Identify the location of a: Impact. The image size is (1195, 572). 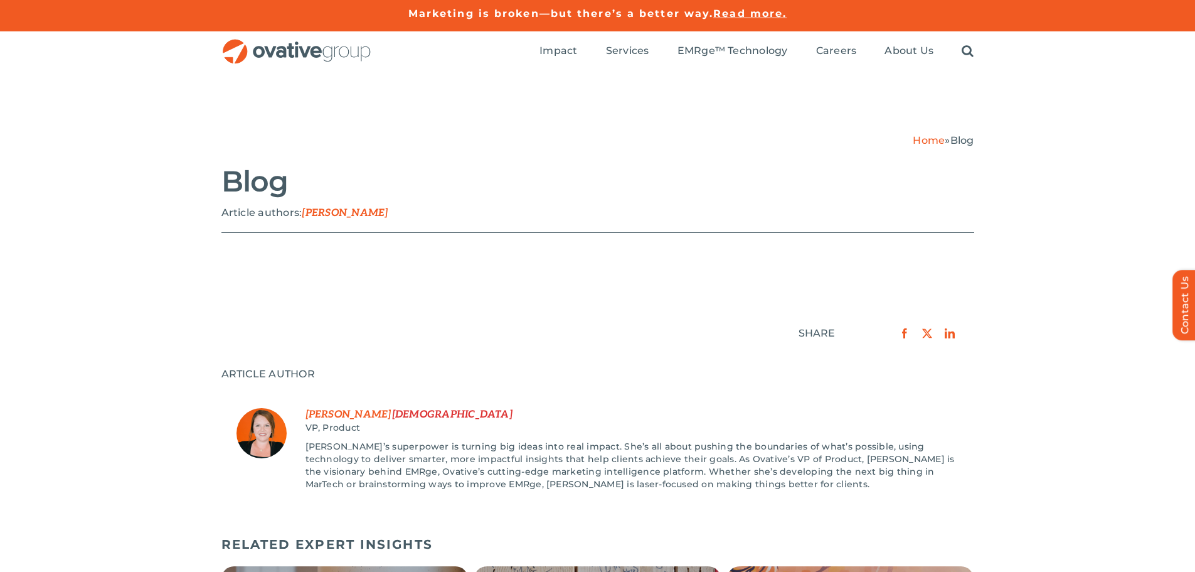
(558, 51).